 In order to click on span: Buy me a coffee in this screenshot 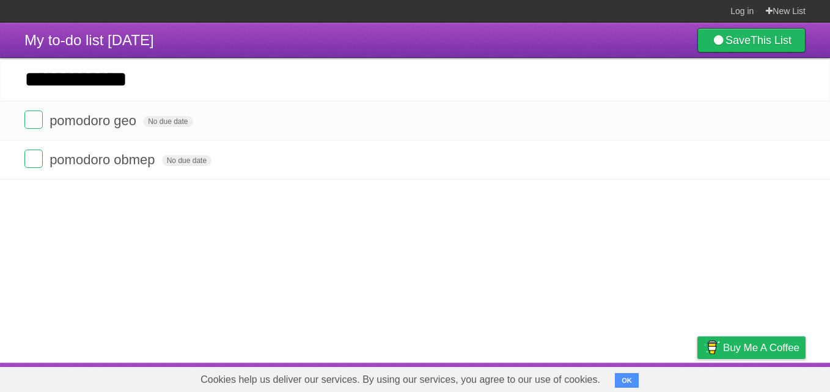, I will do `click(760, 348)`.